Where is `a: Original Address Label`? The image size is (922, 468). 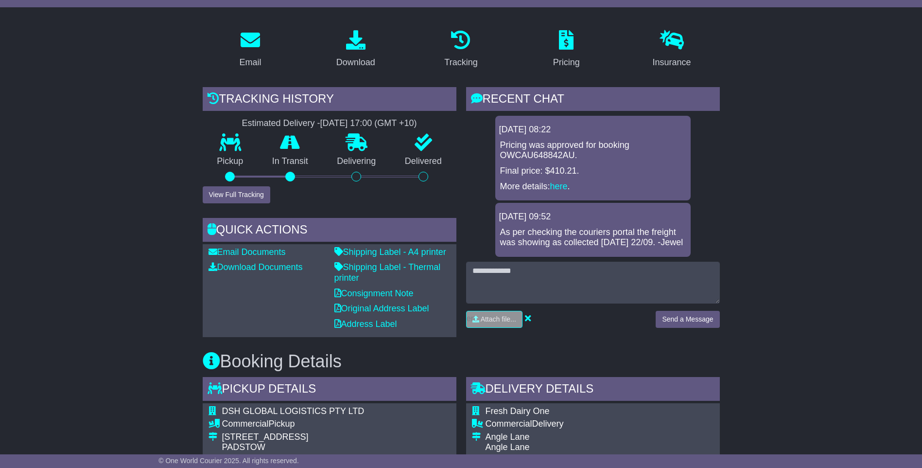 a: Original Address Label is located at coordinates (382, 308).